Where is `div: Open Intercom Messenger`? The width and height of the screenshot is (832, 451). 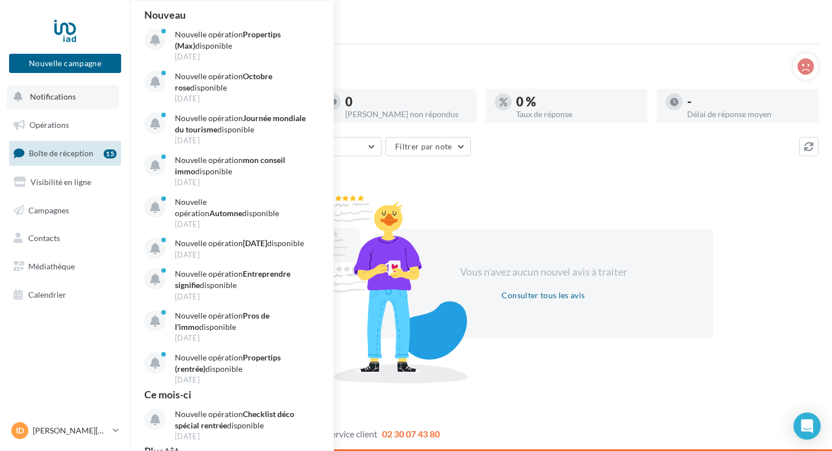 div: Open Intercom Messenger is located at coordinates (807, 426).